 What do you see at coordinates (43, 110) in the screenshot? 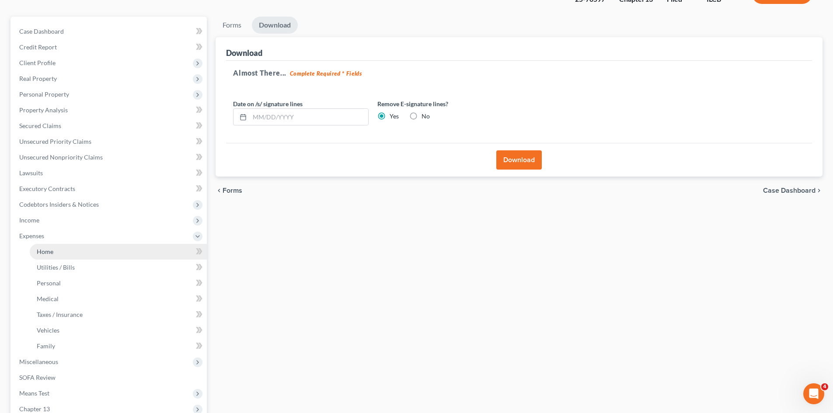
I see `span: Property Analysis` at bounding box center [43, 110].